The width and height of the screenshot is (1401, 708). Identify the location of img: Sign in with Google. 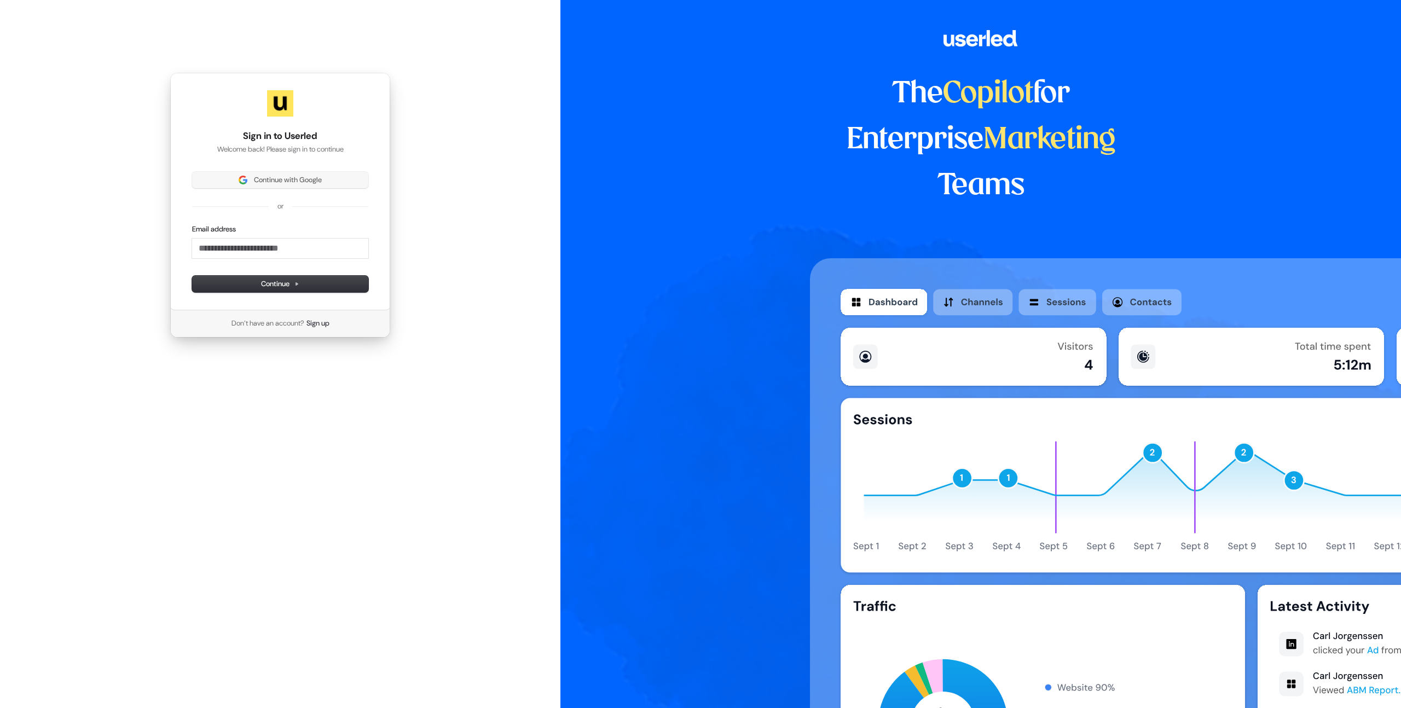
(243, 180).